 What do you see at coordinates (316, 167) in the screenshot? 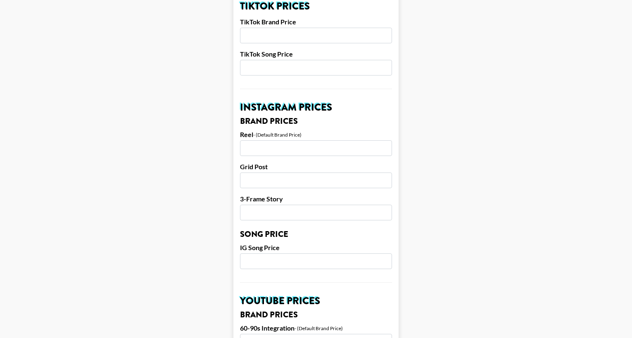
I see `label: Grid Post` at bounding box center [316, 167].